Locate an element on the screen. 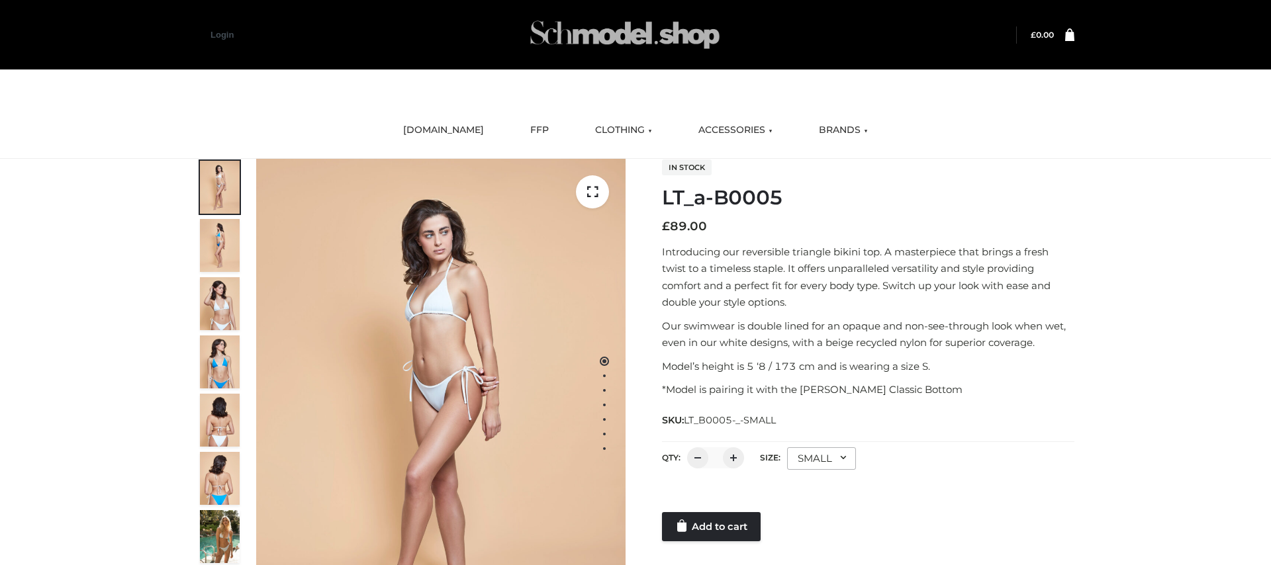  a: CLOTHING is located at coordinates (624, 130).